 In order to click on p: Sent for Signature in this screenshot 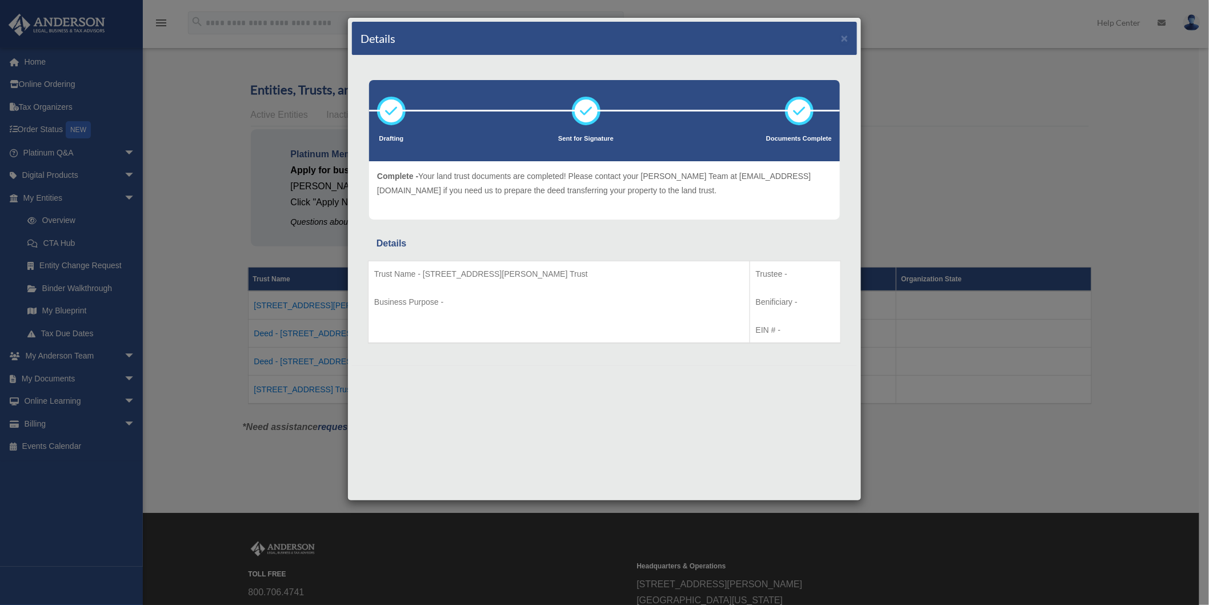, I will do `click(586, 139)`.